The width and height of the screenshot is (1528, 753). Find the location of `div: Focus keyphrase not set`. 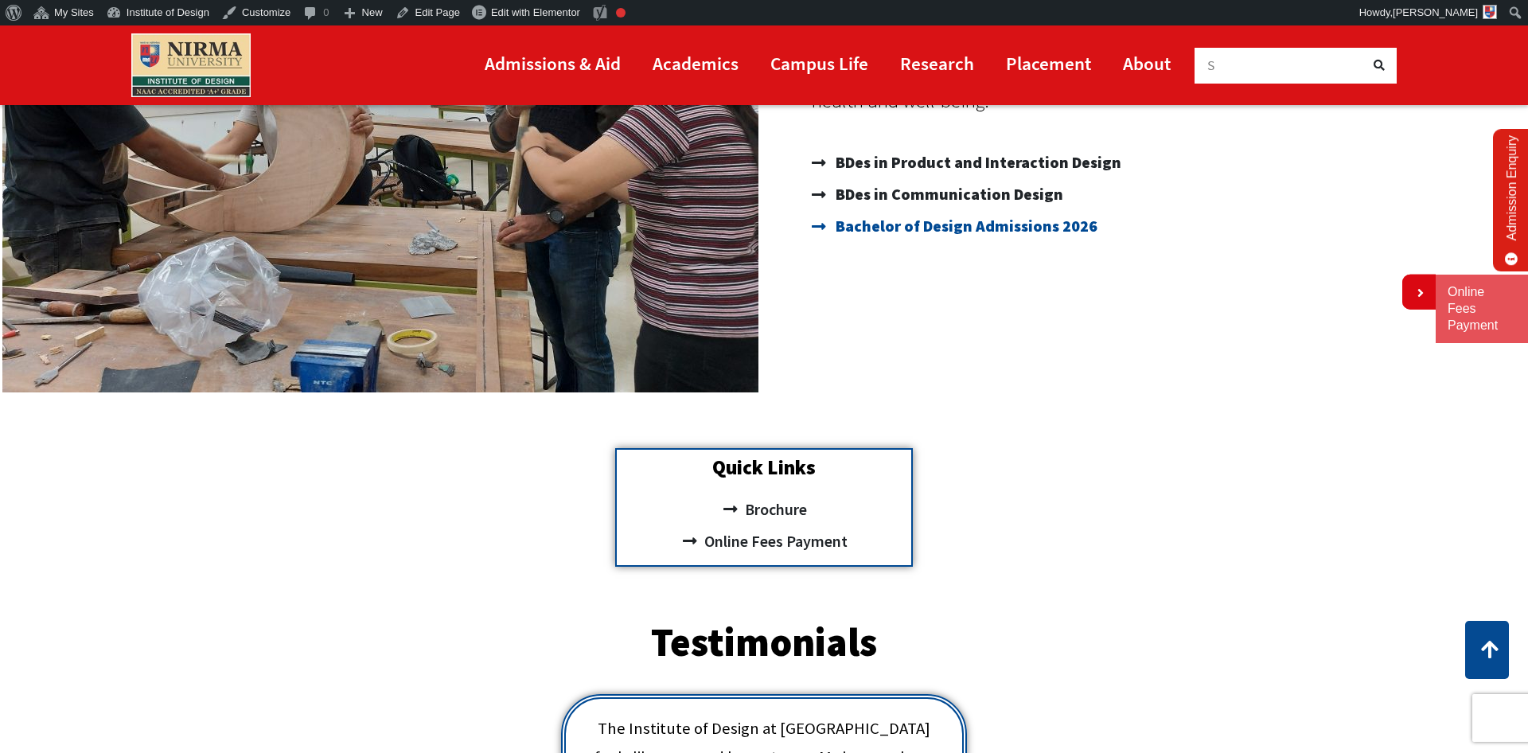

div: Focus keyphrase not set is located at coordinates (621, 13).